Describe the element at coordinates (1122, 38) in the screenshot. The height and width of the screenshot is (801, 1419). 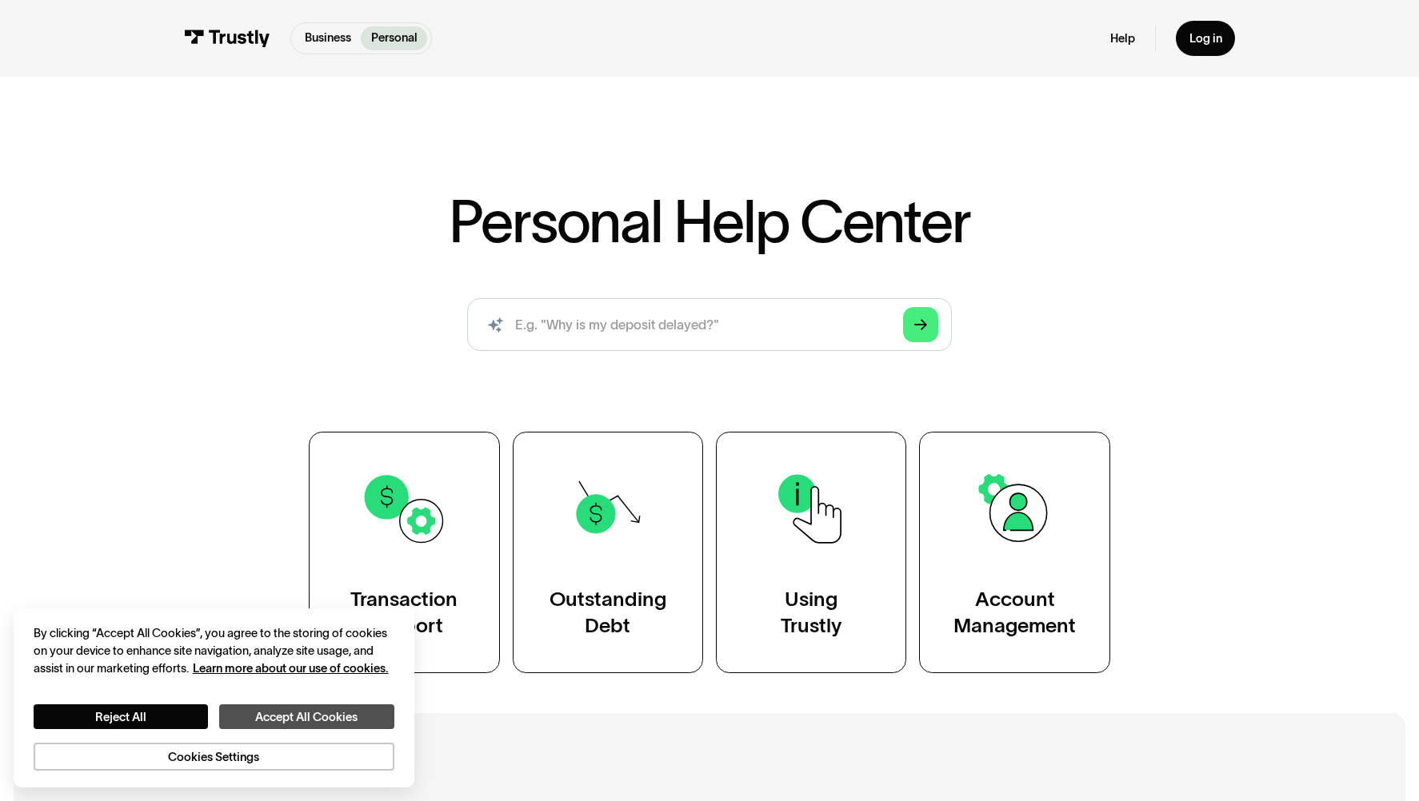
I see `a: Help` at that location.